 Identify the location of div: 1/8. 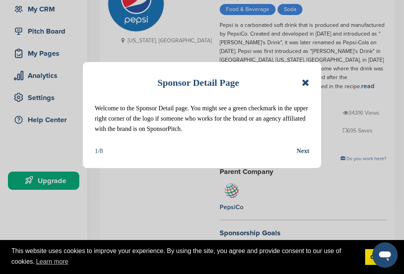
(99, 151).